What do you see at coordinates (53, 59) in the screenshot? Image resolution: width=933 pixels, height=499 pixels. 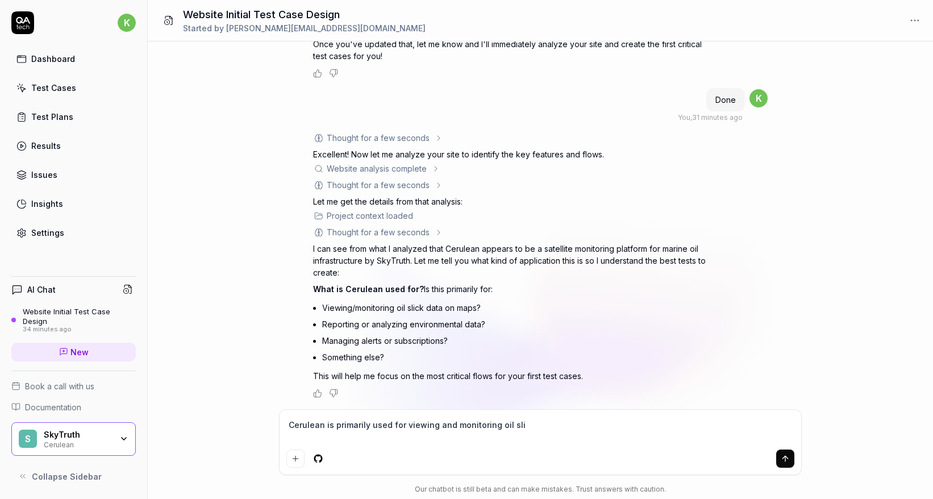 I see `div: Dashboard` at bounding box center [53, 59].